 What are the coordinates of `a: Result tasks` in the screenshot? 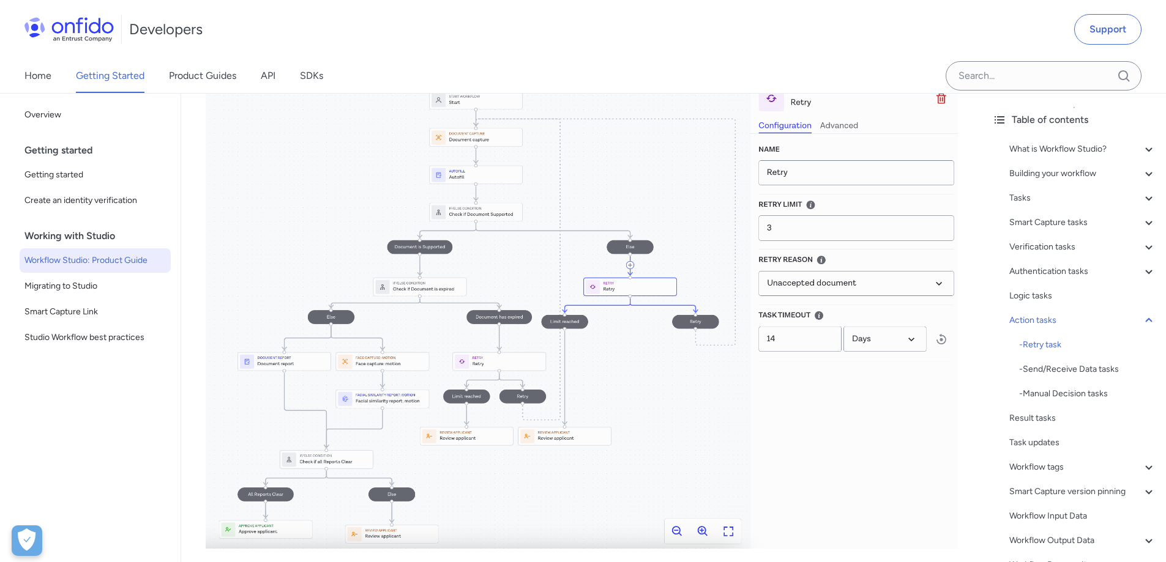 It's located at (1082, 419).